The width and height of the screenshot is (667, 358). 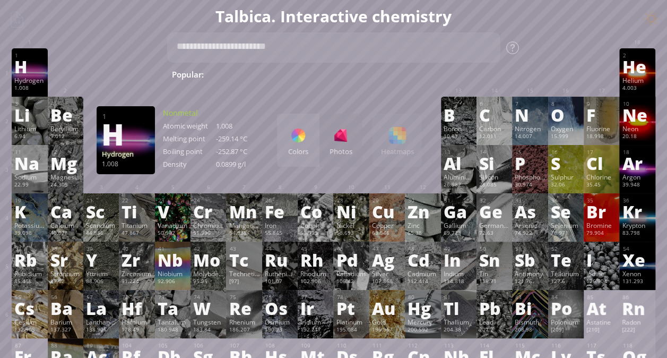 What do you see at coordinates (173, 297) in the screenshot?
I see `div: 73` at bounding box center [173, 297].